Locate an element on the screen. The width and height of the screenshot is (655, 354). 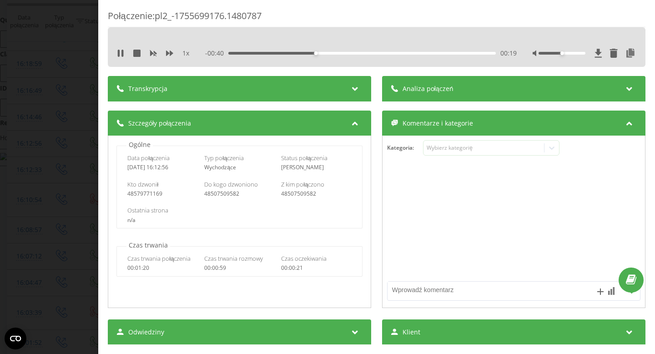
span: Analiza połączeń is located at coordinates (428, 89).